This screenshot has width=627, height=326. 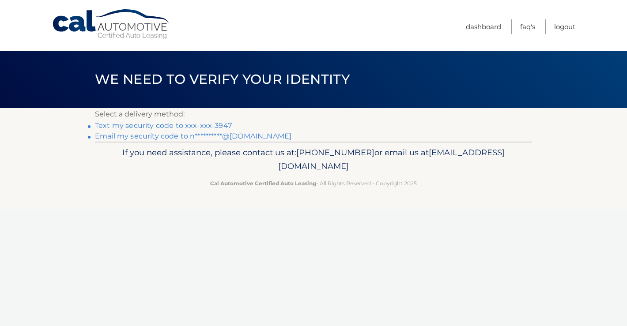 What do you see at coordinates (163, 125) in the screenshot?
I see `a: Text my security code to xxx-xxx-3947` at bounding box center [163, 125].